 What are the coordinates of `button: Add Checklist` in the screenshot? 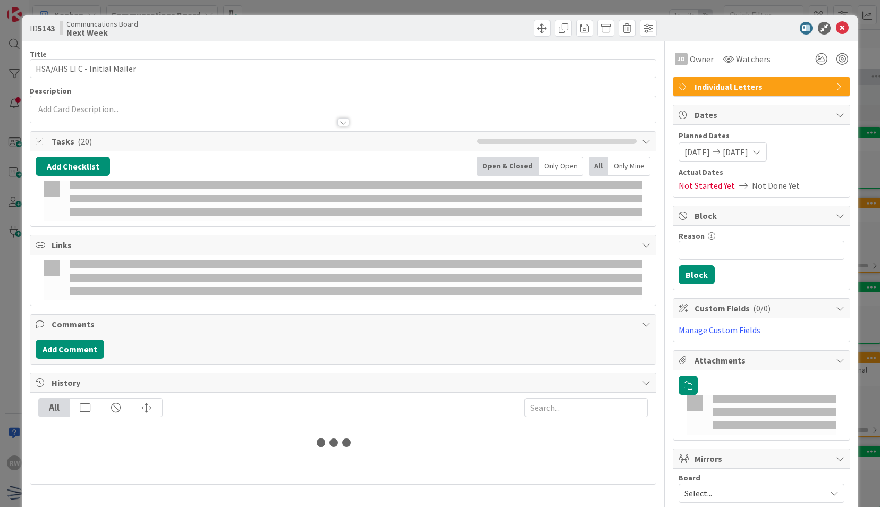 It's located at (73, 166).